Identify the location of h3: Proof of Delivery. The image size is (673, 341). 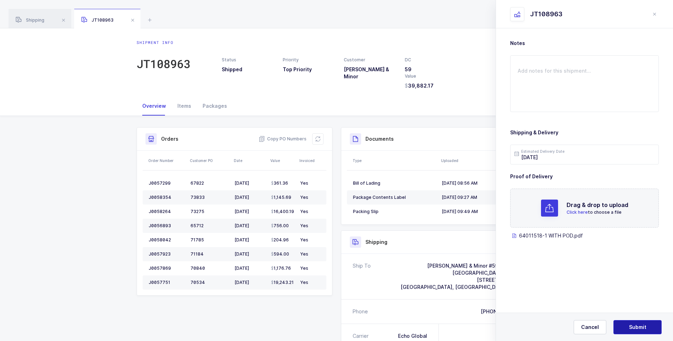
(584, 177).